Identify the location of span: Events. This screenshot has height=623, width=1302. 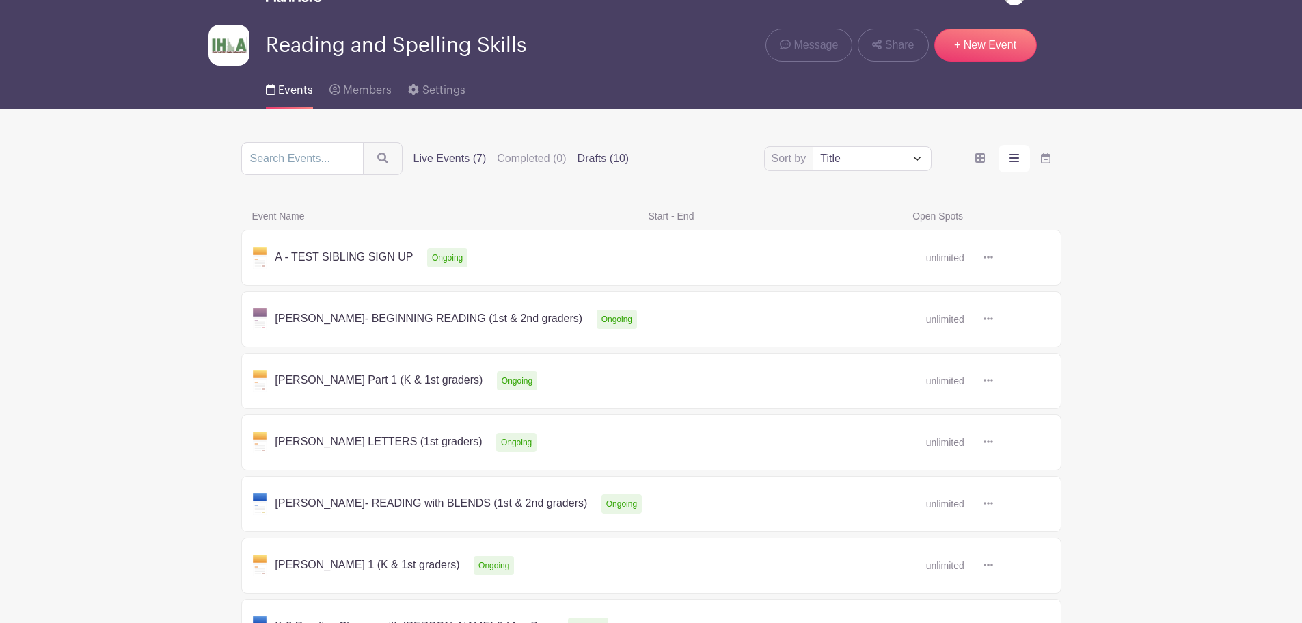
(295, 90).